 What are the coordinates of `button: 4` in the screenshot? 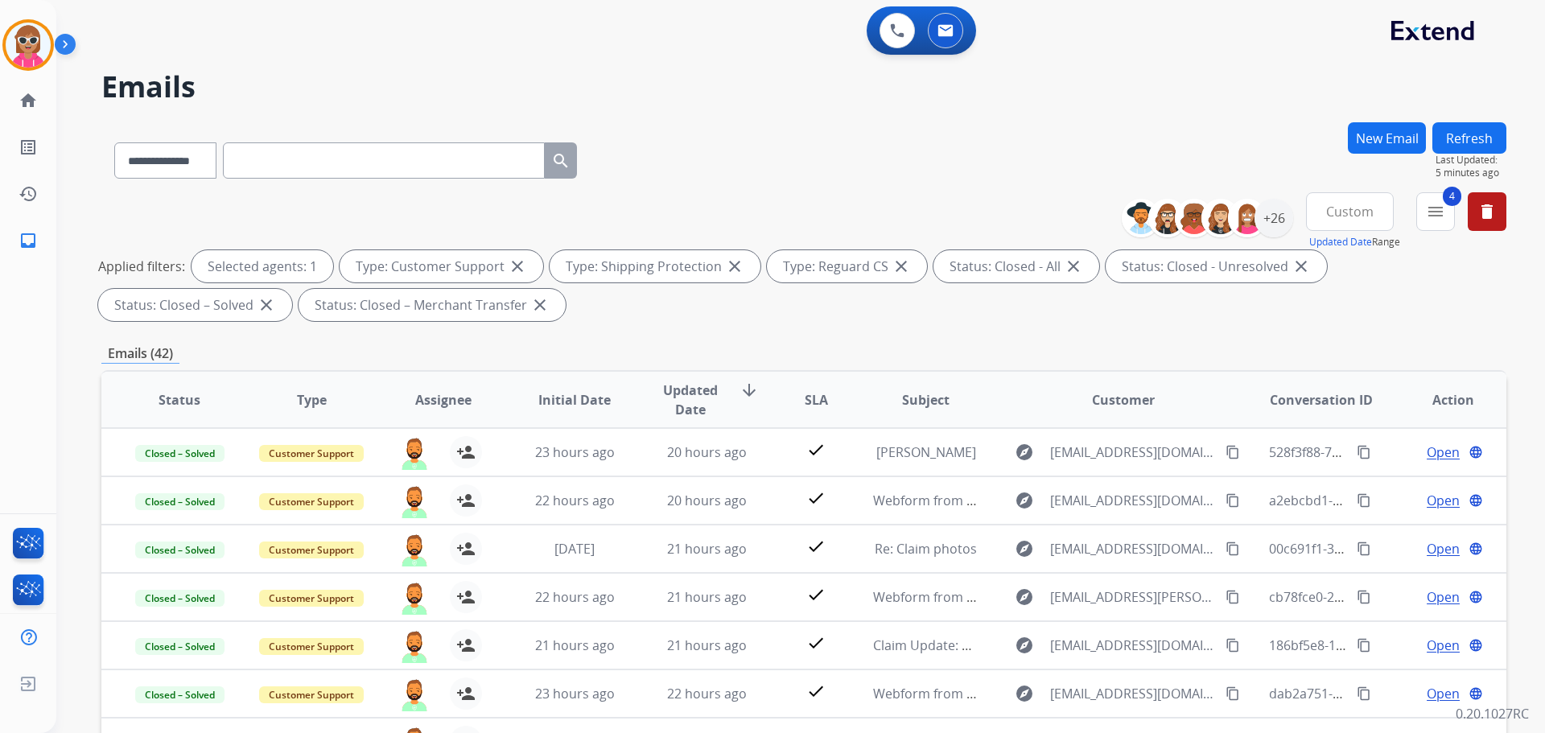 It's located at (1436, 212).